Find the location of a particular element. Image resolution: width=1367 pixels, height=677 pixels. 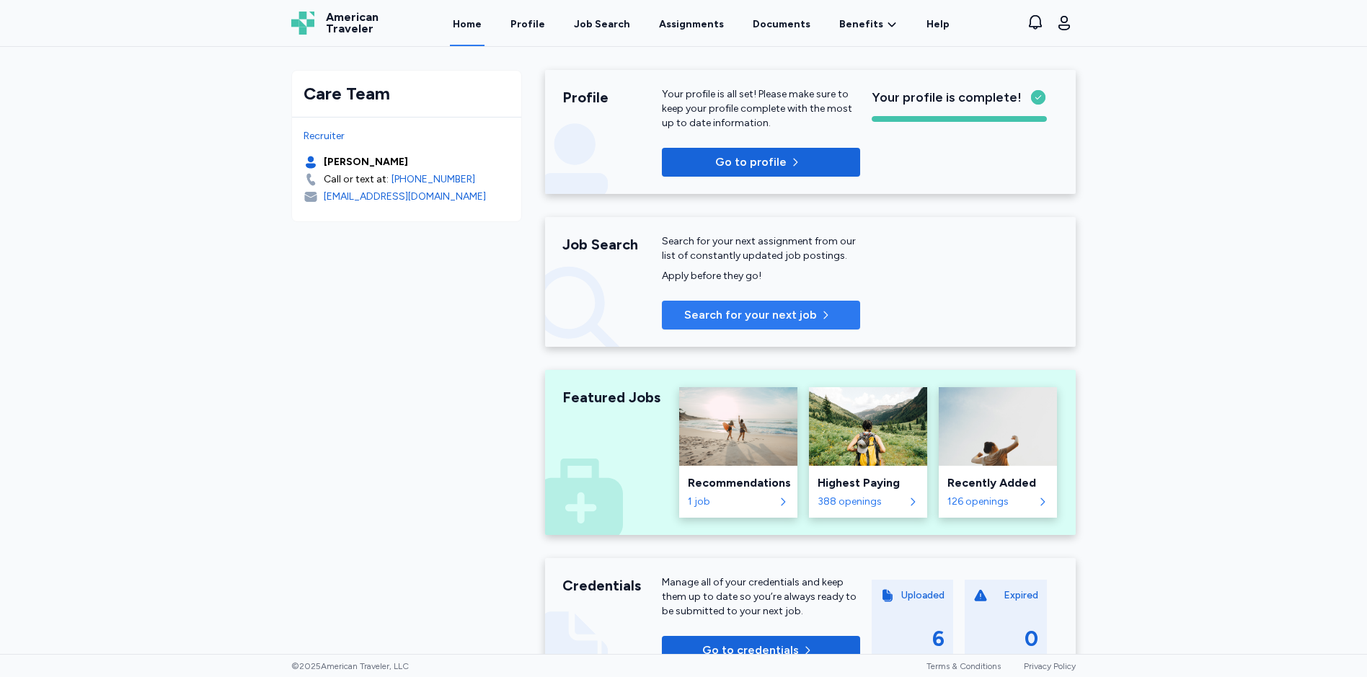

div: 126 openings is located at coordinates (990, 502).